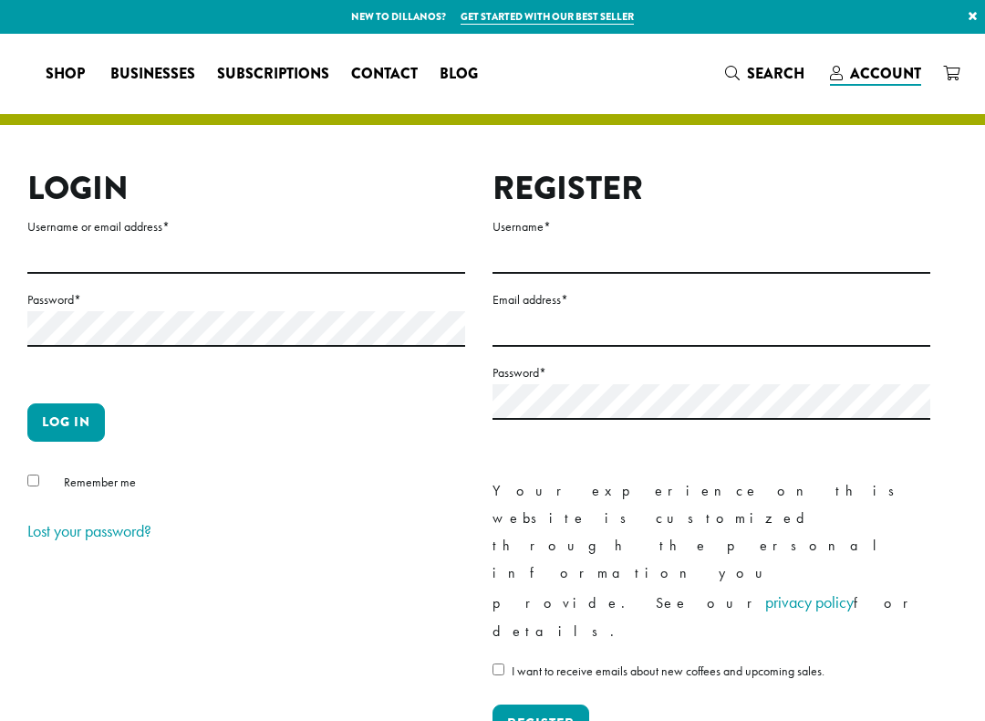 The height and width of the screenshot is (721, 985). Describe the element at coordinates (66, 422) in the screenshot. I see `button: Log in` at that location.